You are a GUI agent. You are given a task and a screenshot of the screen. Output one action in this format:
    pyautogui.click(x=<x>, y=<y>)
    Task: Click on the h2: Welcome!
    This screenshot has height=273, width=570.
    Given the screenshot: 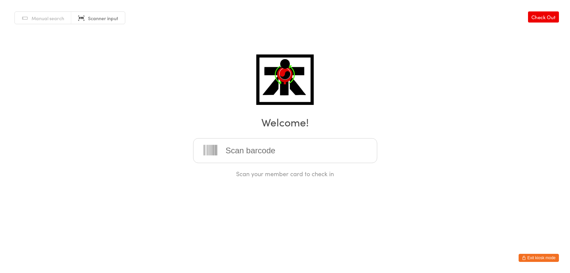 What is the action you would take?
    pyautogui.click(x=285, y=122)
    